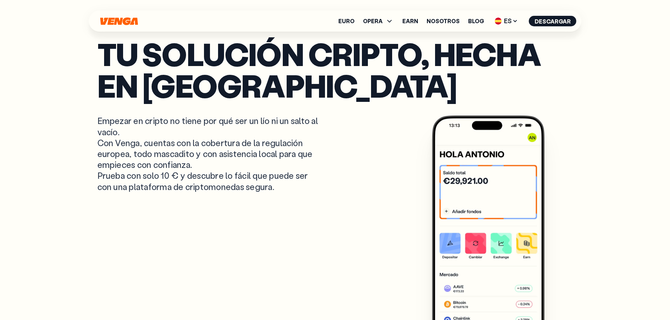 This screenshot has height=320, width=670. What do you see at coordinates (552, 21) in the screenshot?
I see `a: Descargar` at bounding box center [552, 21].